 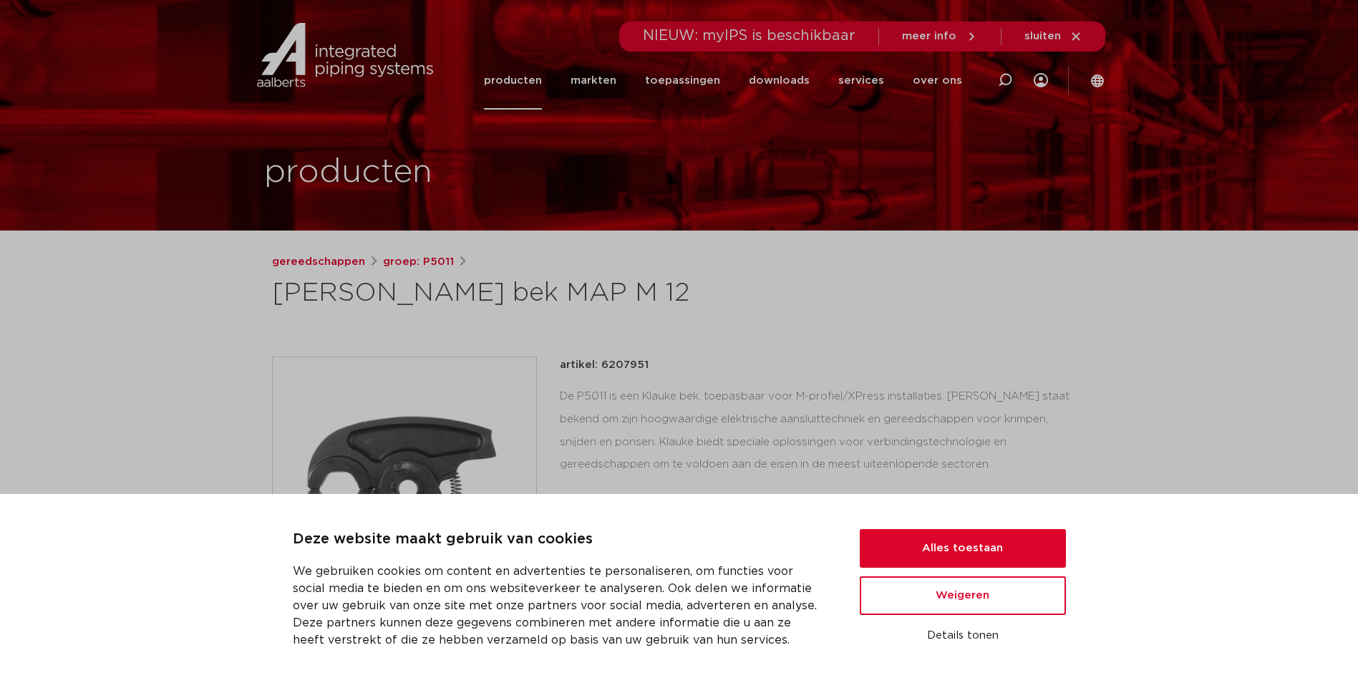 What do you see at coordinates (779, 80) in the screenshot?
I see `a: downloads` at bounding box center [779, 80].